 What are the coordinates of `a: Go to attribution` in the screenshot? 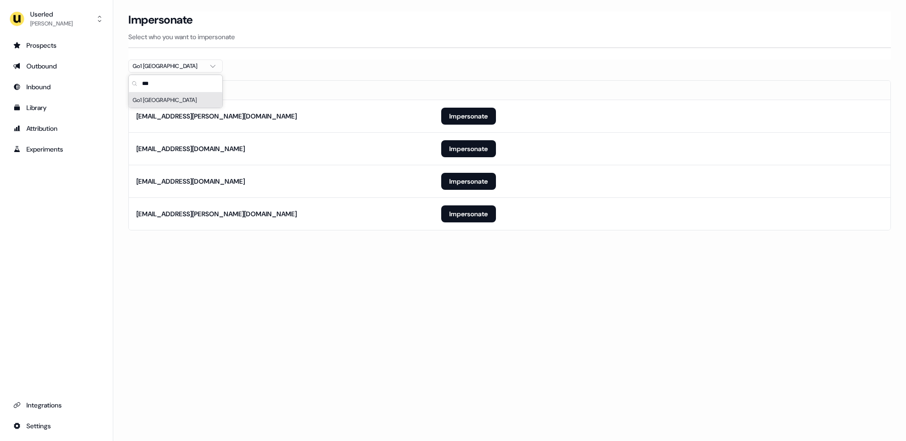 It's located at (56, 128).